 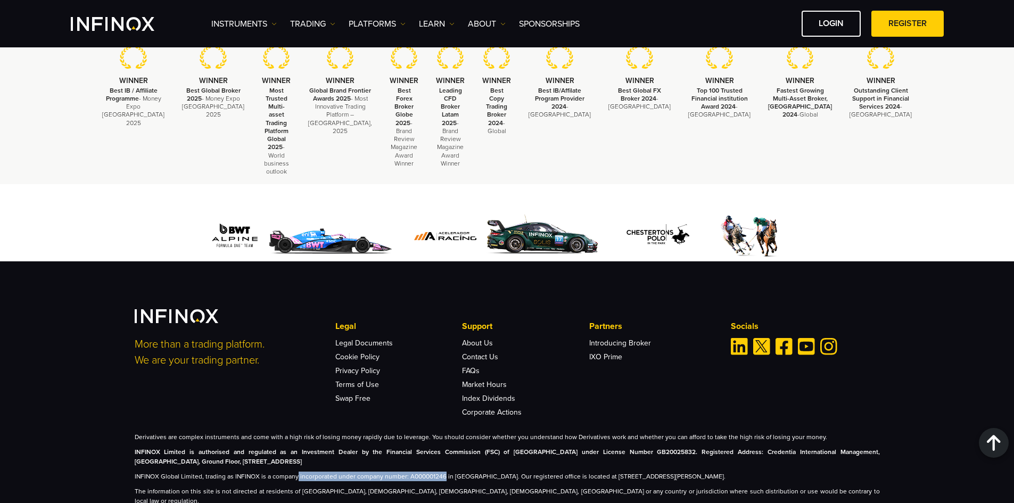 I want to click on a: Twitter, so click(x=762, y=347).